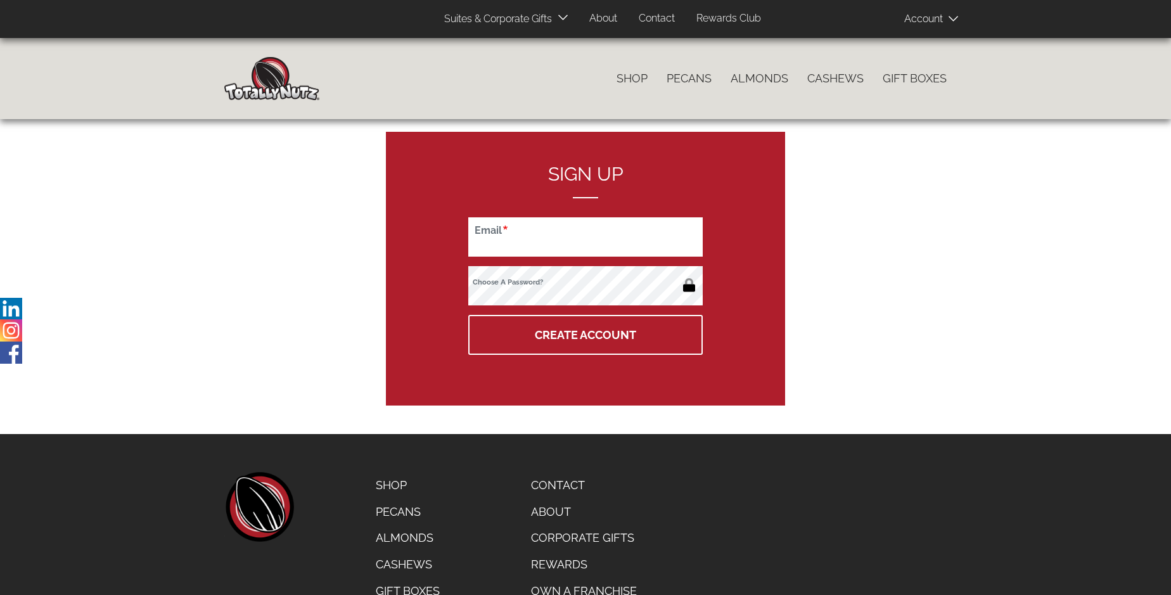  I want to click on a: Rewards, so click(584, 565).